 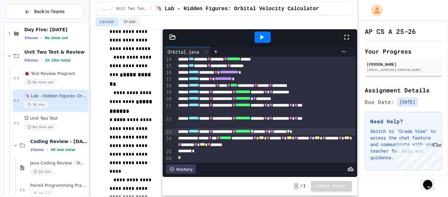 I want to click on span: Paired Programming Practice, so click(x=59, y=185).